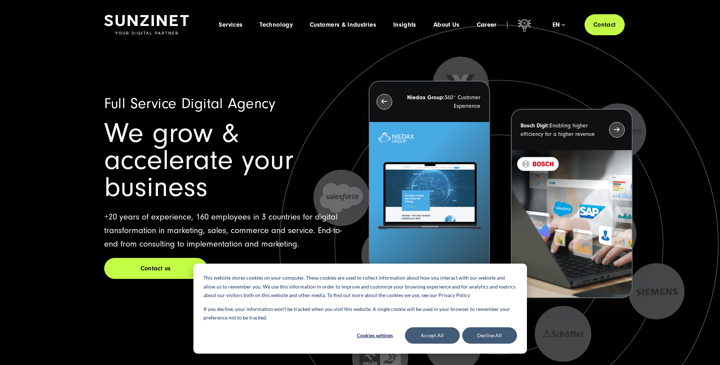  Describe the element at coordinates (487, 25) in the screenshot. I see `a: Career` at that location.